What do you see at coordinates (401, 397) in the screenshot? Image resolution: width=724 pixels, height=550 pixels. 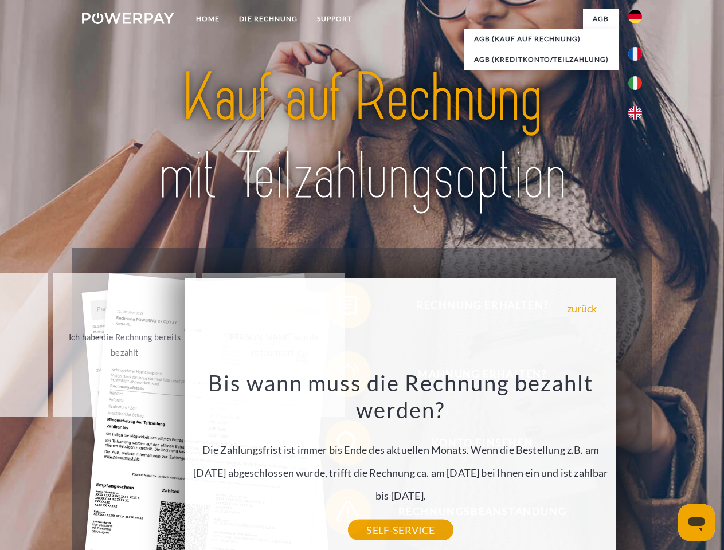 I see `h3: Bis wann muss die Rechnung bezahlt werden?` at bounding box center [401, 397].